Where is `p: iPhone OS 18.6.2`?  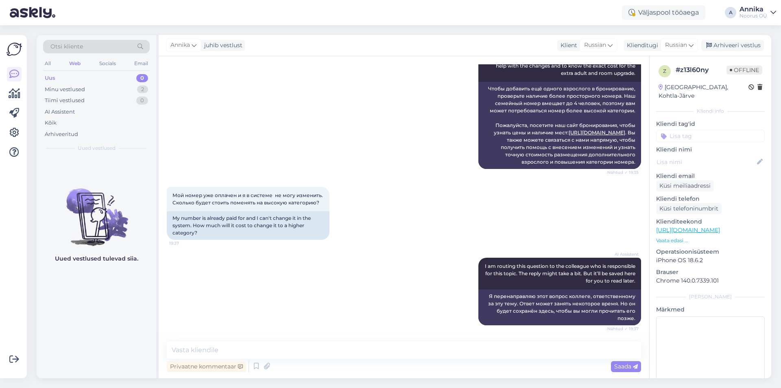
p: iPhone OS 18.6.2 is located at coordinates (710, 260).